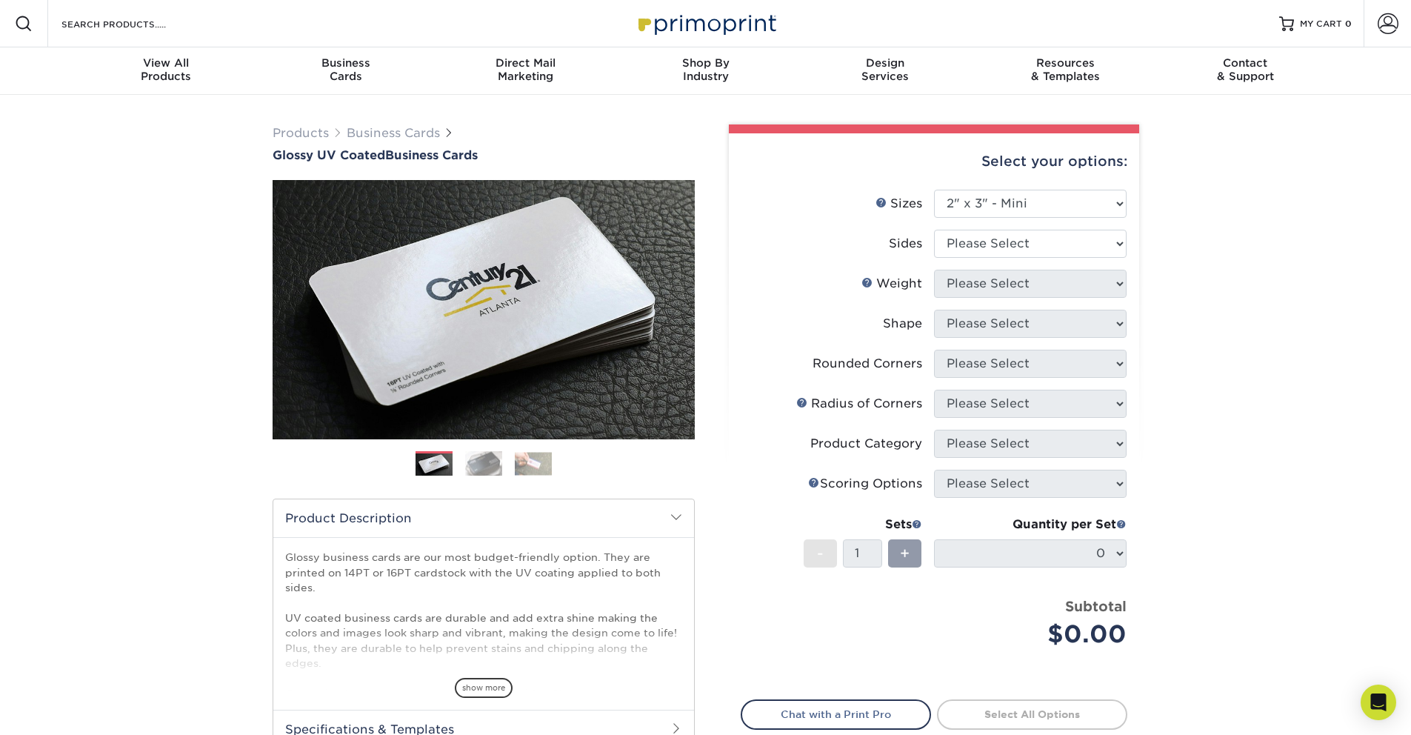  What do you see at coordinates (166, 63) in the screenshot?
I see `span: View All` at bounding box center [166, 63].